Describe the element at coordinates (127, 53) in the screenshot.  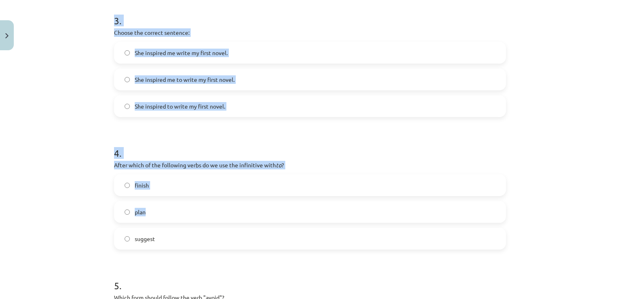
I see `input: She inspired me write my first novel.` at that location.